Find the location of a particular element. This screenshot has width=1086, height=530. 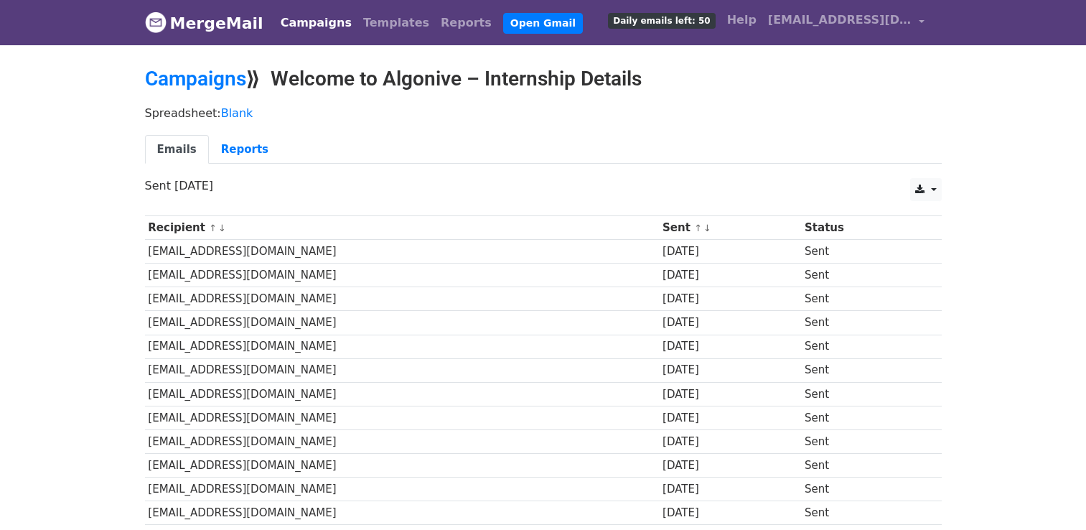

p: Spreadsheet: is located at coordinates (544, 113).